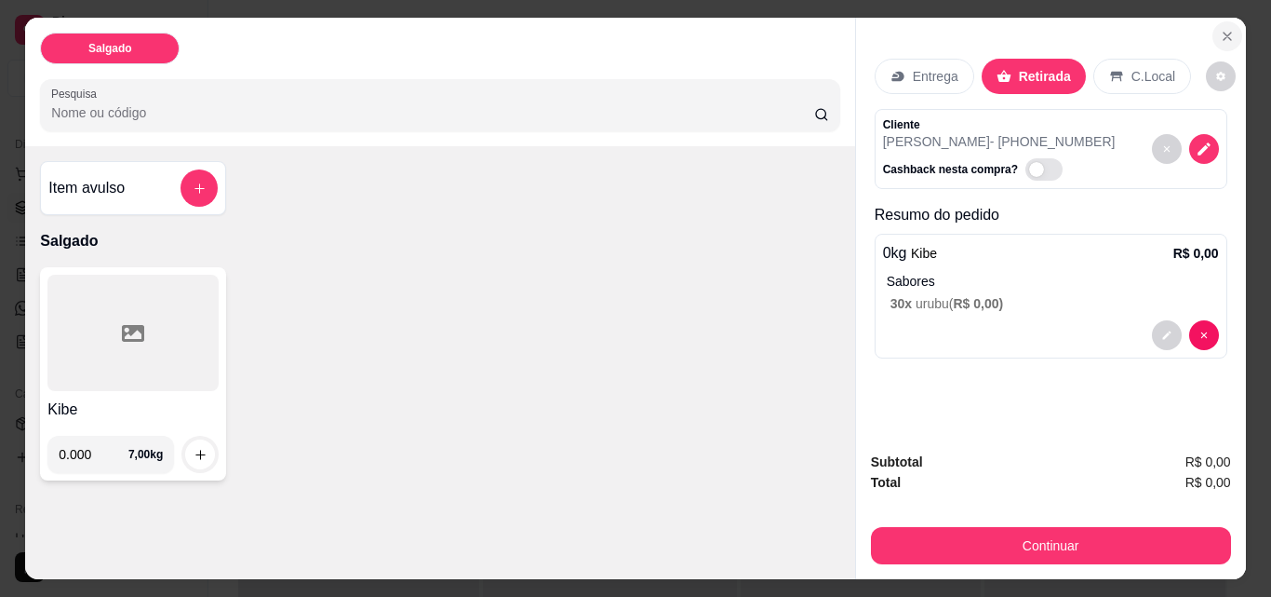  What do you see at coordinates (93, 454) in the screenshot?
I see `input: 0.00` at bounding box center [93, 454].